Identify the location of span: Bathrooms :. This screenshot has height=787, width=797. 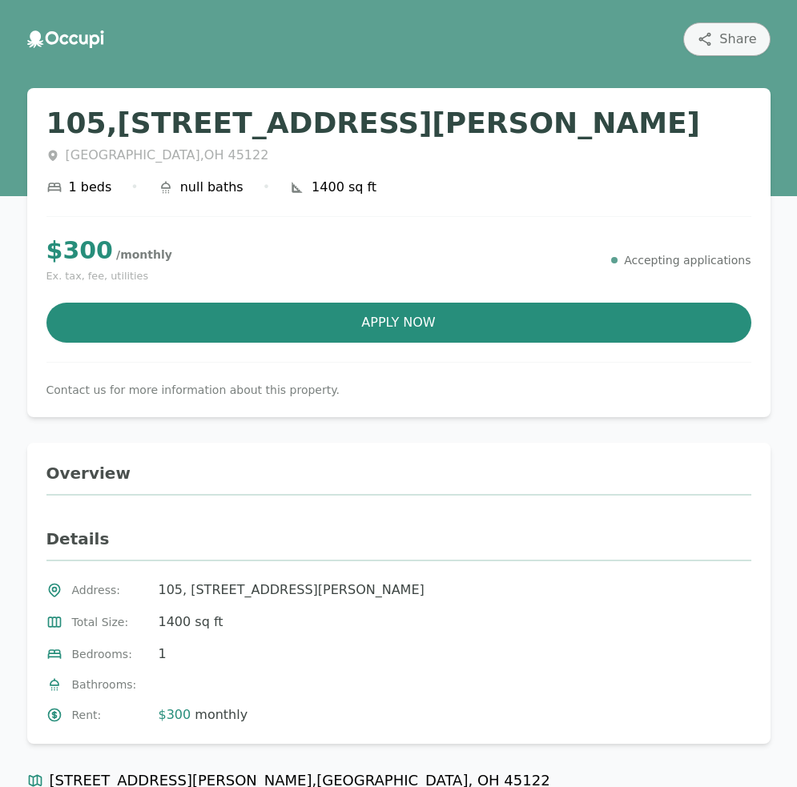
(111, 685).